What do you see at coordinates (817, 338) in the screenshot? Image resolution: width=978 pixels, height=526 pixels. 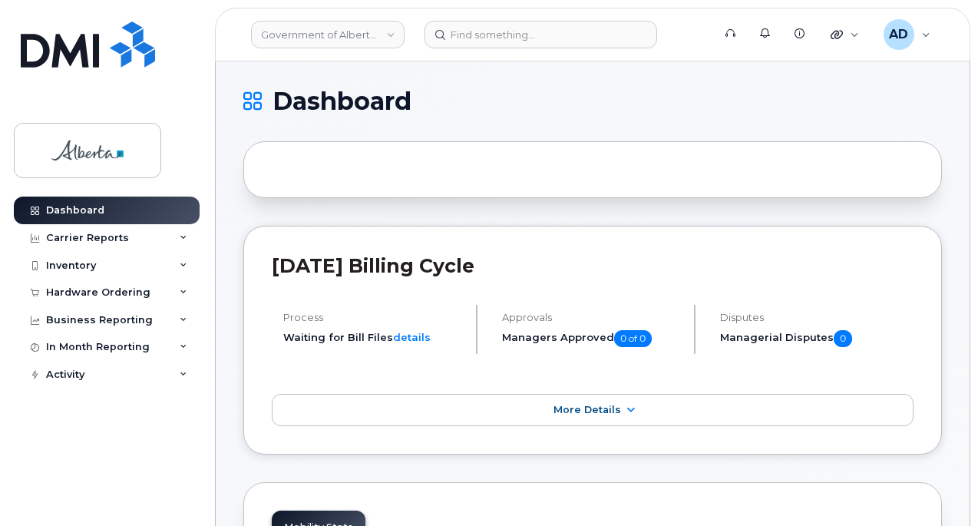 I see `h5: Managerial Disputes` at bounding box center [817, 338].